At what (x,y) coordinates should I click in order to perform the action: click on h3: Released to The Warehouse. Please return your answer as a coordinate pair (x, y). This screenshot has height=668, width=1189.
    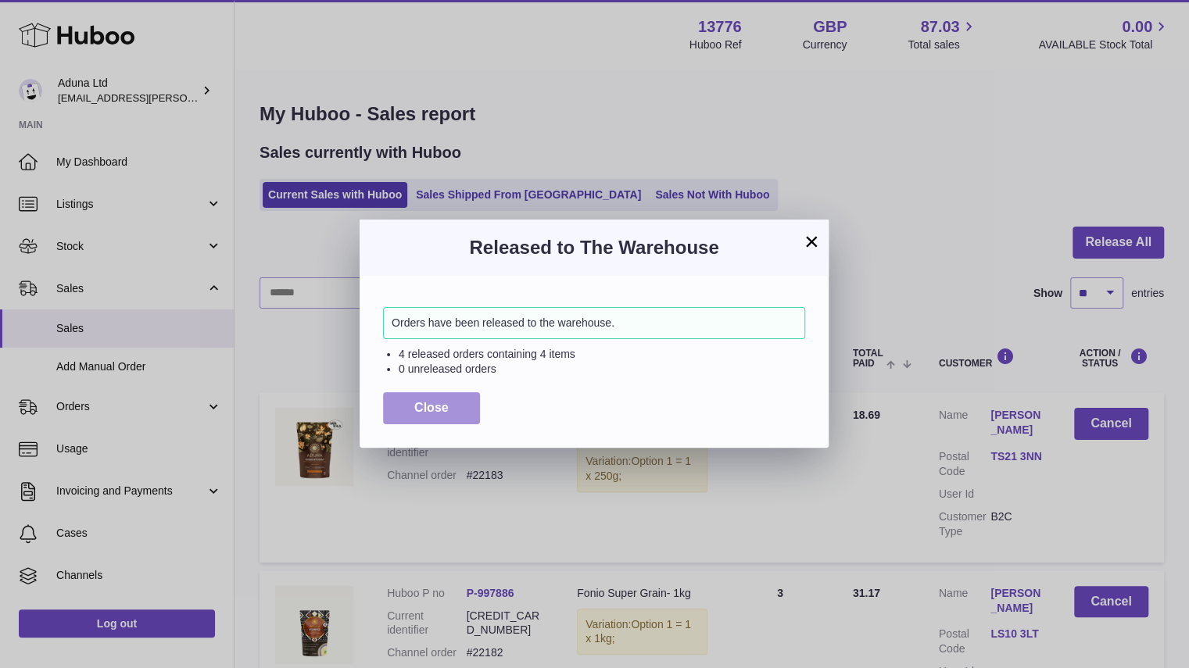
    Looking at the image, I should click on (594, 248).